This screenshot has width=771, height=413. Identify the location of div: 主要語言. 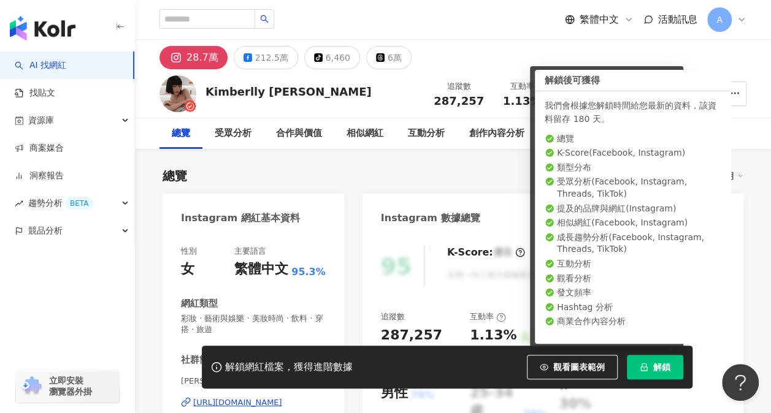
(250, 251).